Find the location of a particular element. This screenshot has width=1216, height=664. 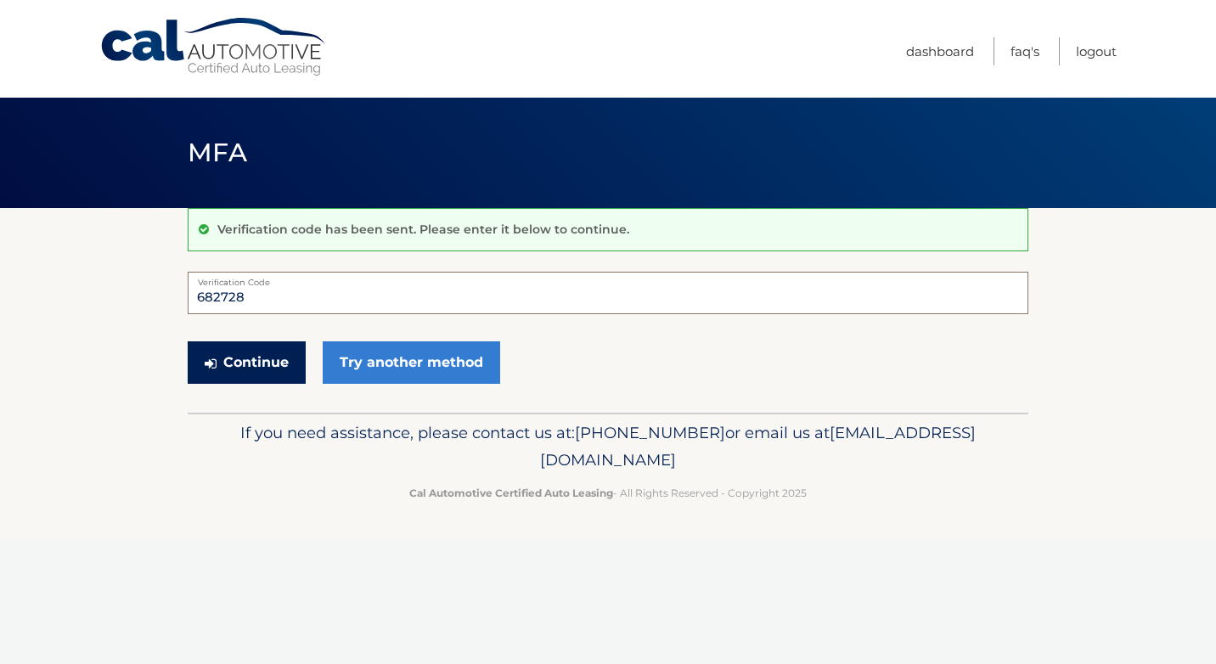

label: Verification Code is located at coordinates (608, 278).